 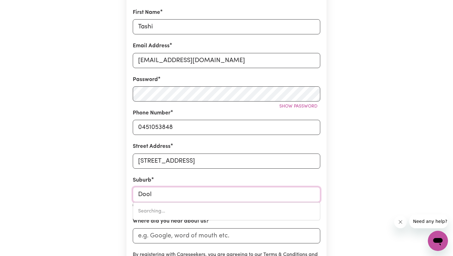 What do you see at coordinates (21, 7) in the screenshot?
I see `span: Need any help?` at bounding box center [21, 7].